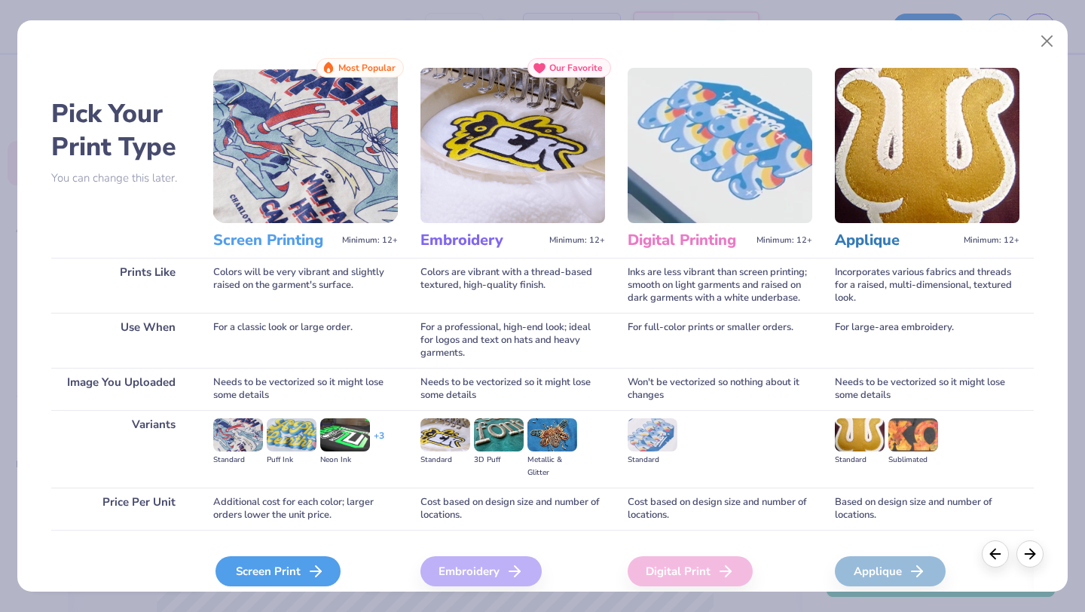 This screenshot has width=1085, height=612. Describe the element at coordinates (292, 435) in the screenshot. I see `img: Puff Ink` at that location.